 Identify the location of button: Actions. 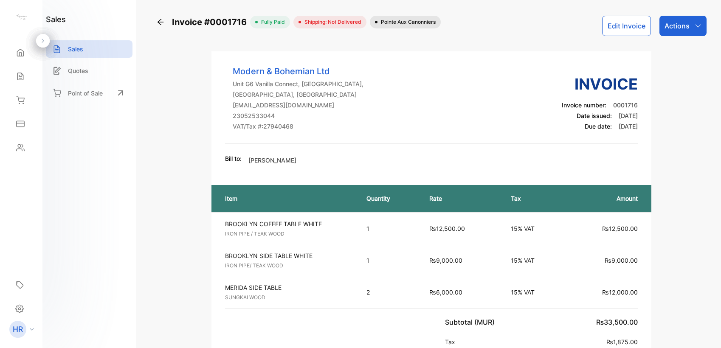
(683, 26).